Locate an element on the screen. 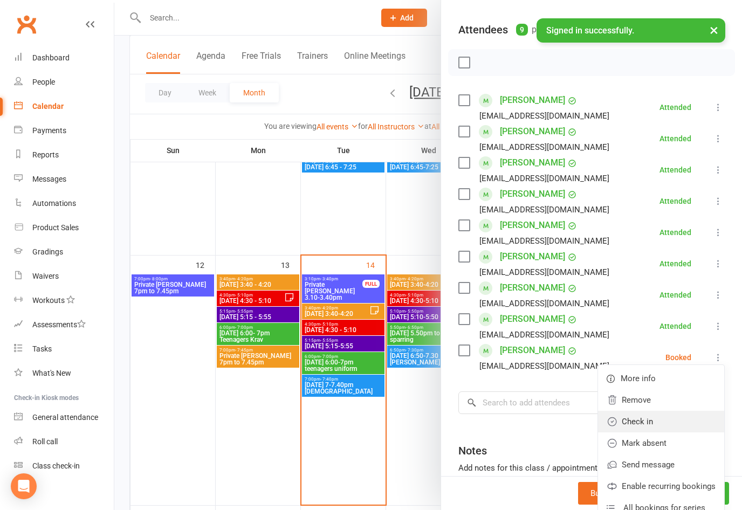  div: What's New is located at coordinates (52, 373).